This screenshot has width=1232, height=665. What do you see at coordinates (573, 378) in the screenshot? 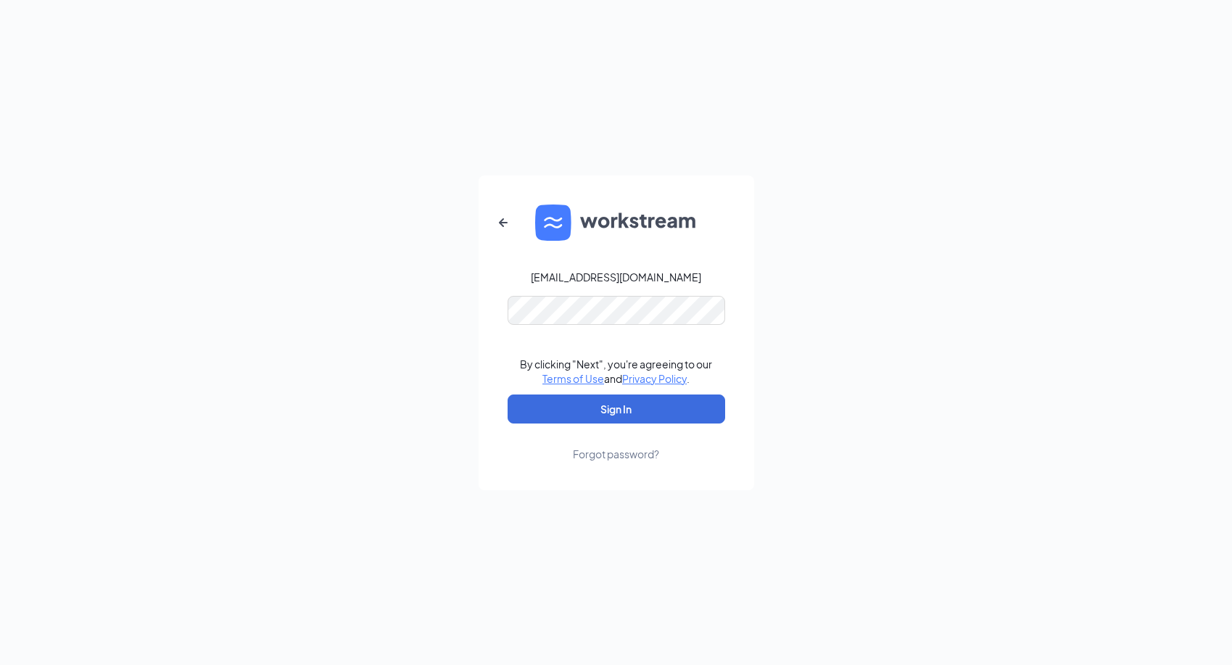
I see `a: Terms of Use` at bounding box center [573, 378].